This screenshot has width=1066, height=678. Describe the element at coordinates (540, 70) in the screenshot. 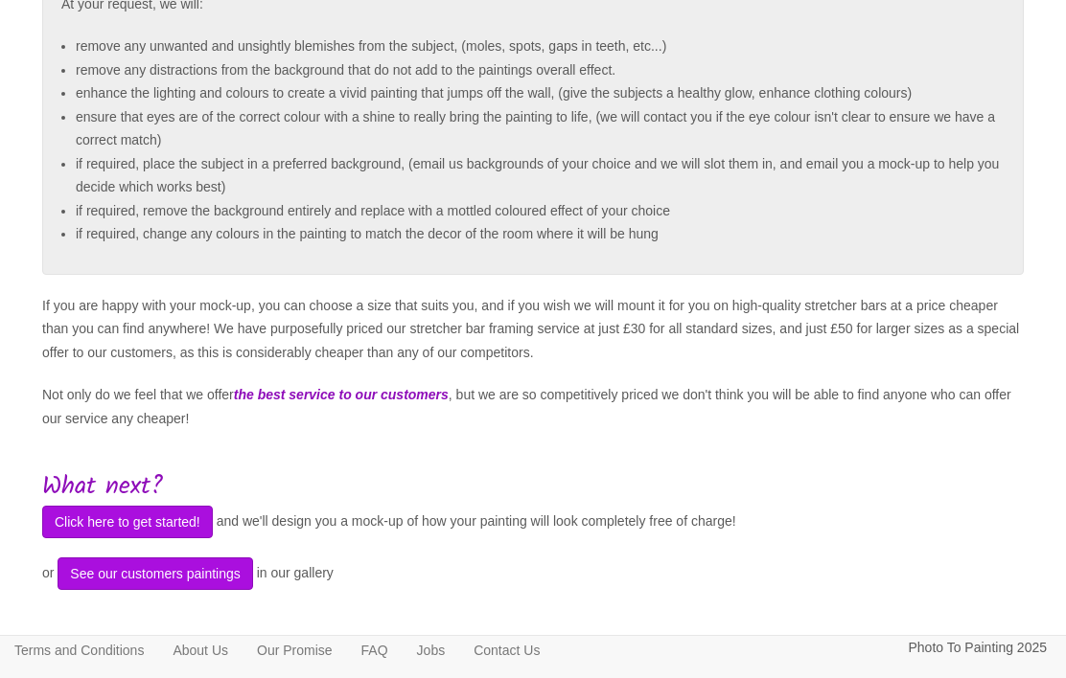

I see `li: remove any distractions from the background that do not add to the paintings overall effect.` at that location.